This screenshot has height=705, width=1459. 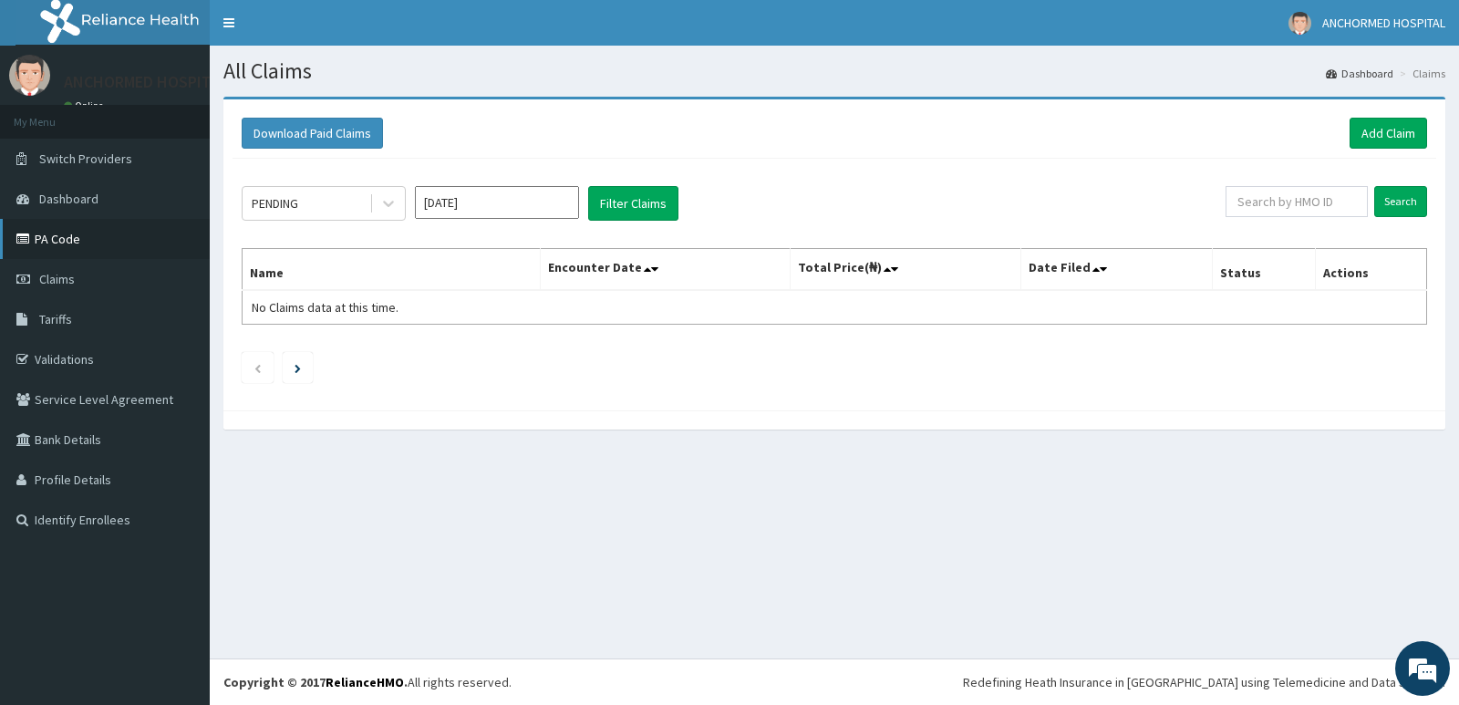 What do you see at coordinates (56, 319) in the screenshot?
I see `span: Tariffs` at bounding box center [56, 319].